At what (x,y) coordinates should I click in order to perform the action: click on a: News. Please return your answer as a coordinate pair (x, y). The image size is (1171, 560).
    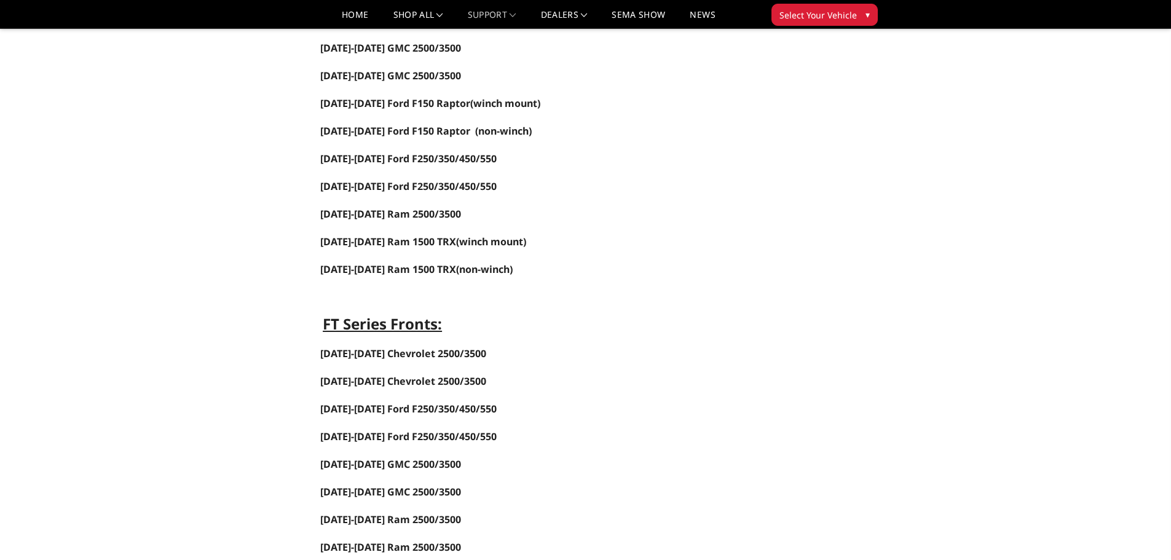
    Looking at the image, I should click on (702, 19).